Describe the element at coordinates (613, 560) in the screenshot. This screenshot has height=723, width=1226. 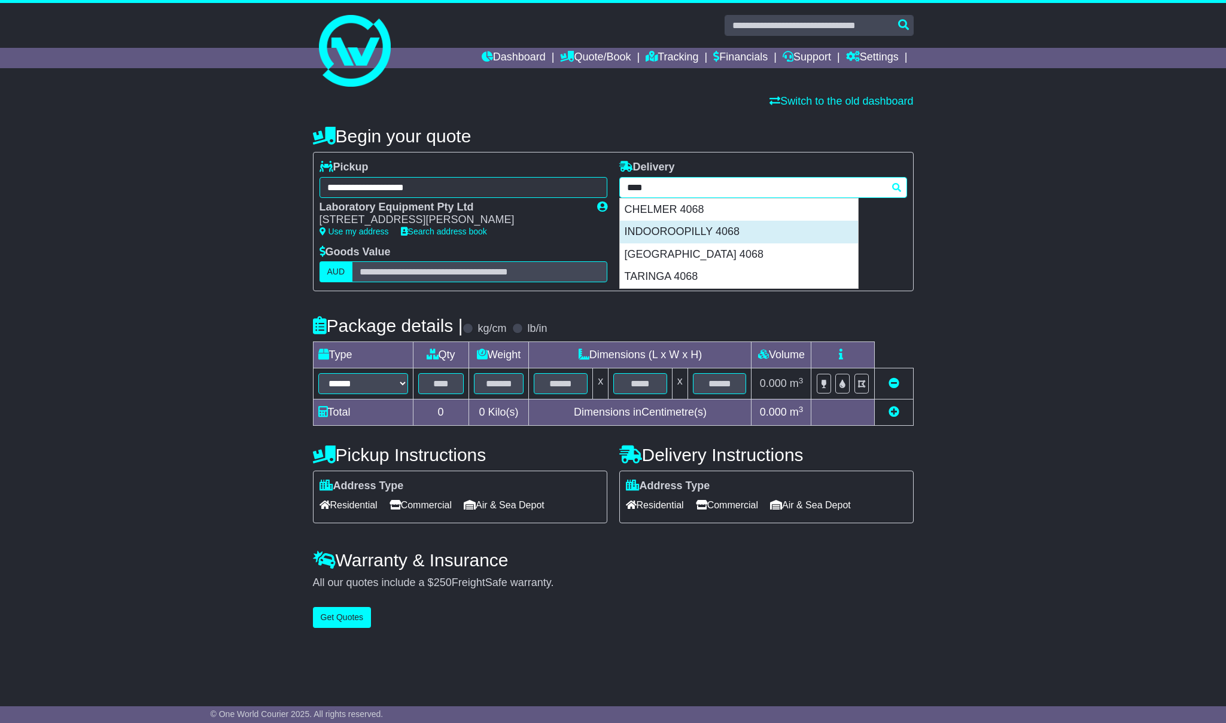
I see `h4: Warranty & Insurance` at that location.